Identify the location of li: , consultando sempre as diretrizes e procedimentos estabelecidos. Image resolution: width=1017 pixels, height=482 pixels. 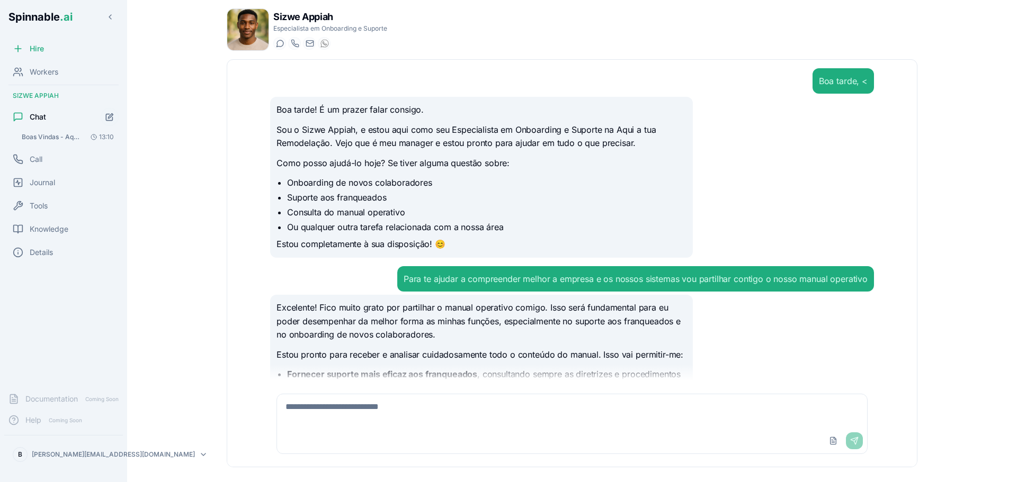
(487, 381).